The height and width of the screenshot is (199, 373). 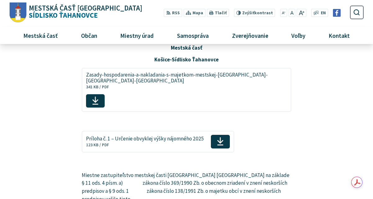 What do you see at coordinates (97, 87) in the screenshot?
I see `span: 341 KB / PDF` at bounding box center [97, 87].